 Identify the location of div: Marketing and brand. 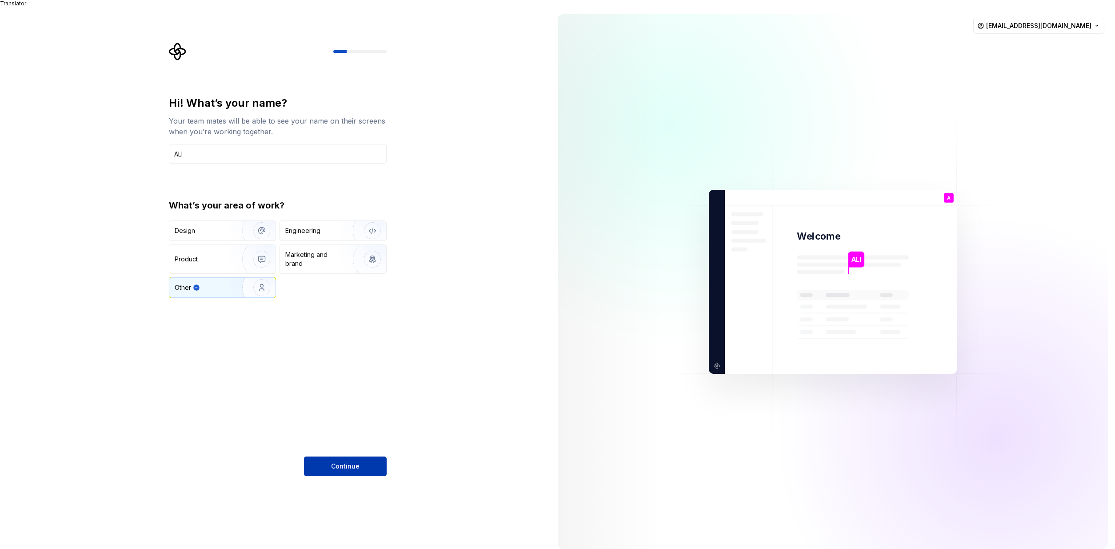
(315, 259).